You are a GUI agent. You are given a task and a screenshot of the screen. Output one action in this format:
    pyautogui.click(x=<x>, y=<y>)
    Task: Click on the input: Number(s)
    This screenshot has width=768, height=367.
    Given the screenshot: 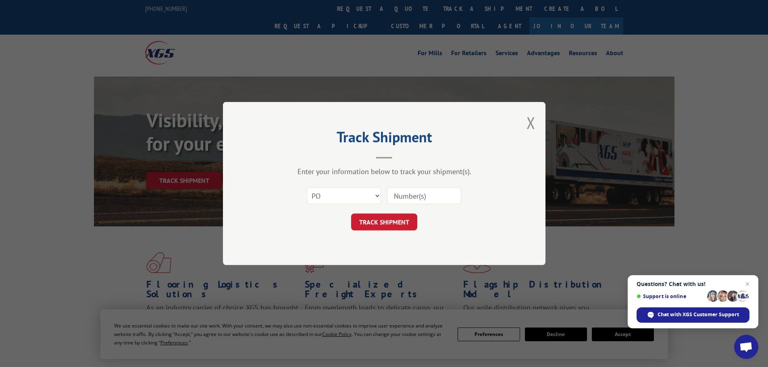 What is the action you would take?
    pyautogui.click(x=424, y=196)
    